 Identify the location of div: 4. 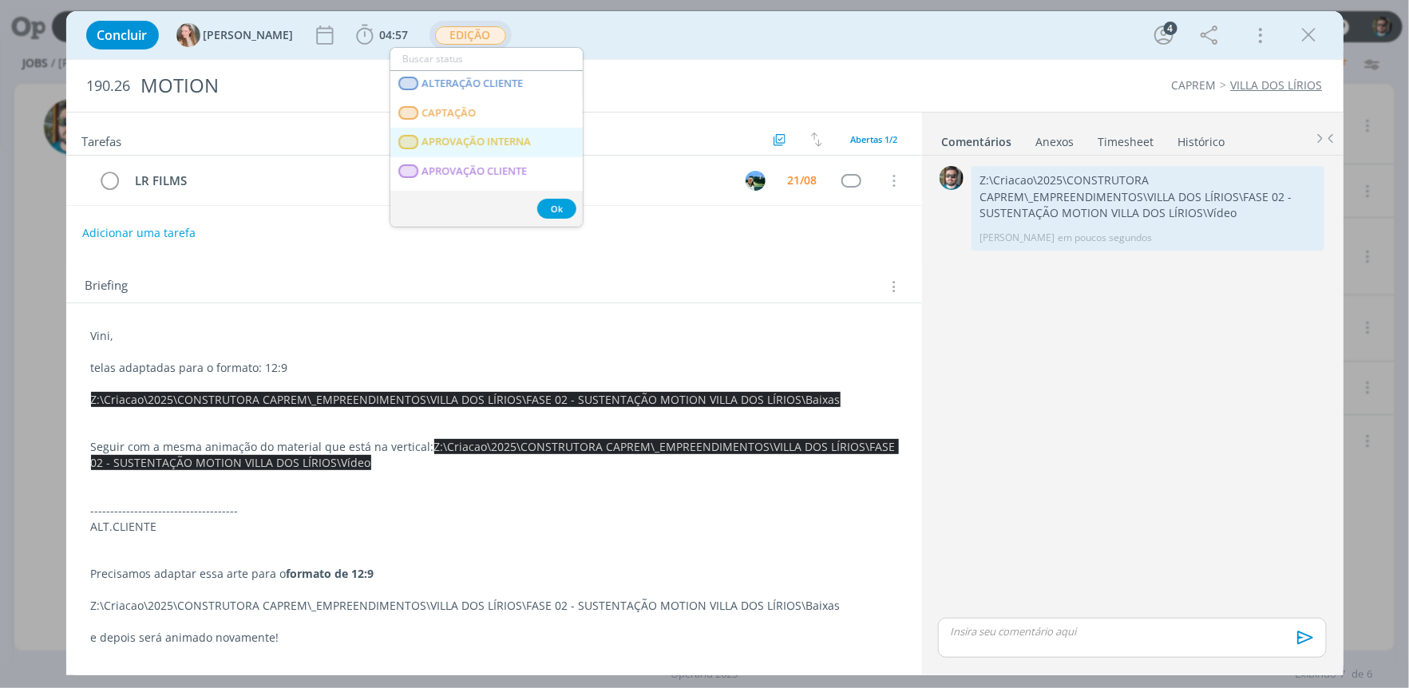
(1170, 28).